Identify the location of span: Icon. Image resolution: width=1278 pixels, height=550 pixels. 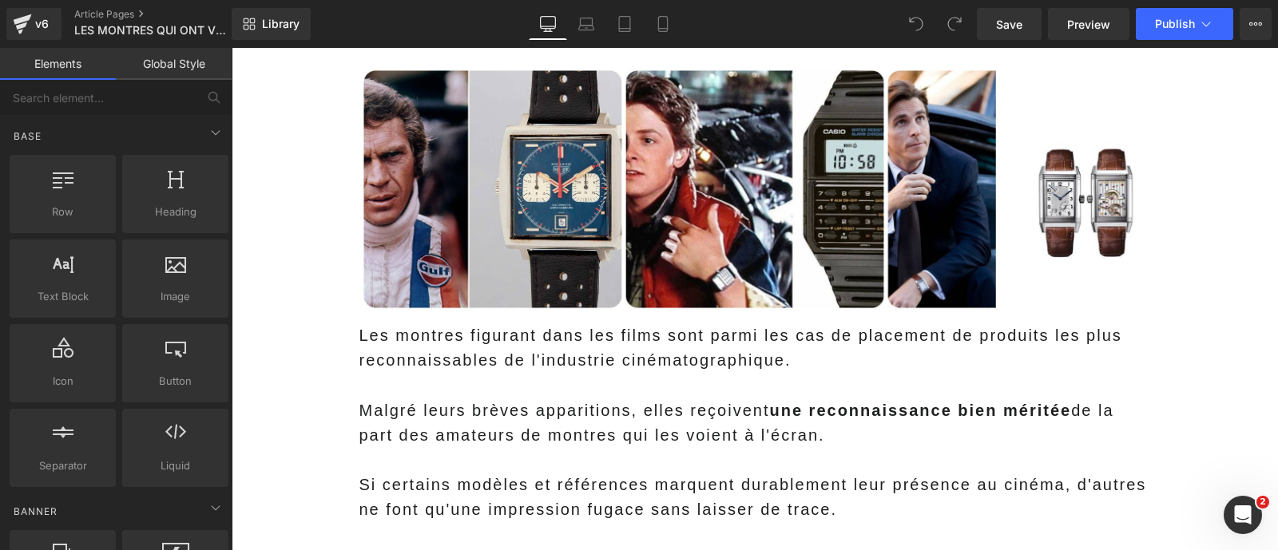
(62, 381).